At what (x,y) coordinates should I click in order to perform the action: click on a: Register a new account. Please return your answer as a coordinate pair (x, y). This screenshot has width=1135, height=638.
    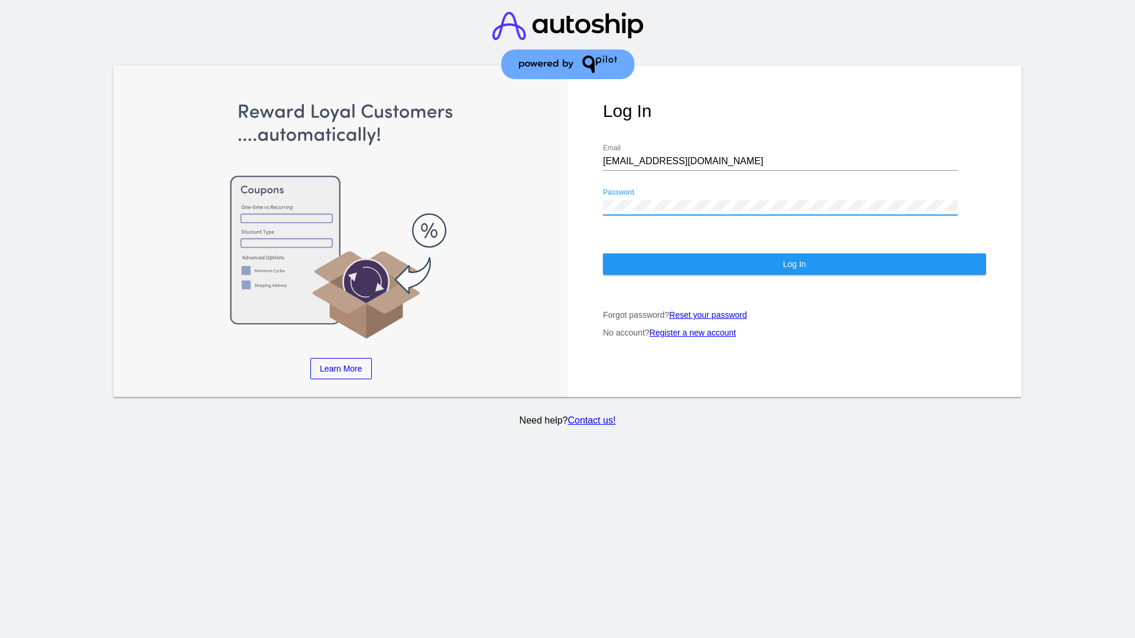
    Looking at the image, I should click on (693, 333).